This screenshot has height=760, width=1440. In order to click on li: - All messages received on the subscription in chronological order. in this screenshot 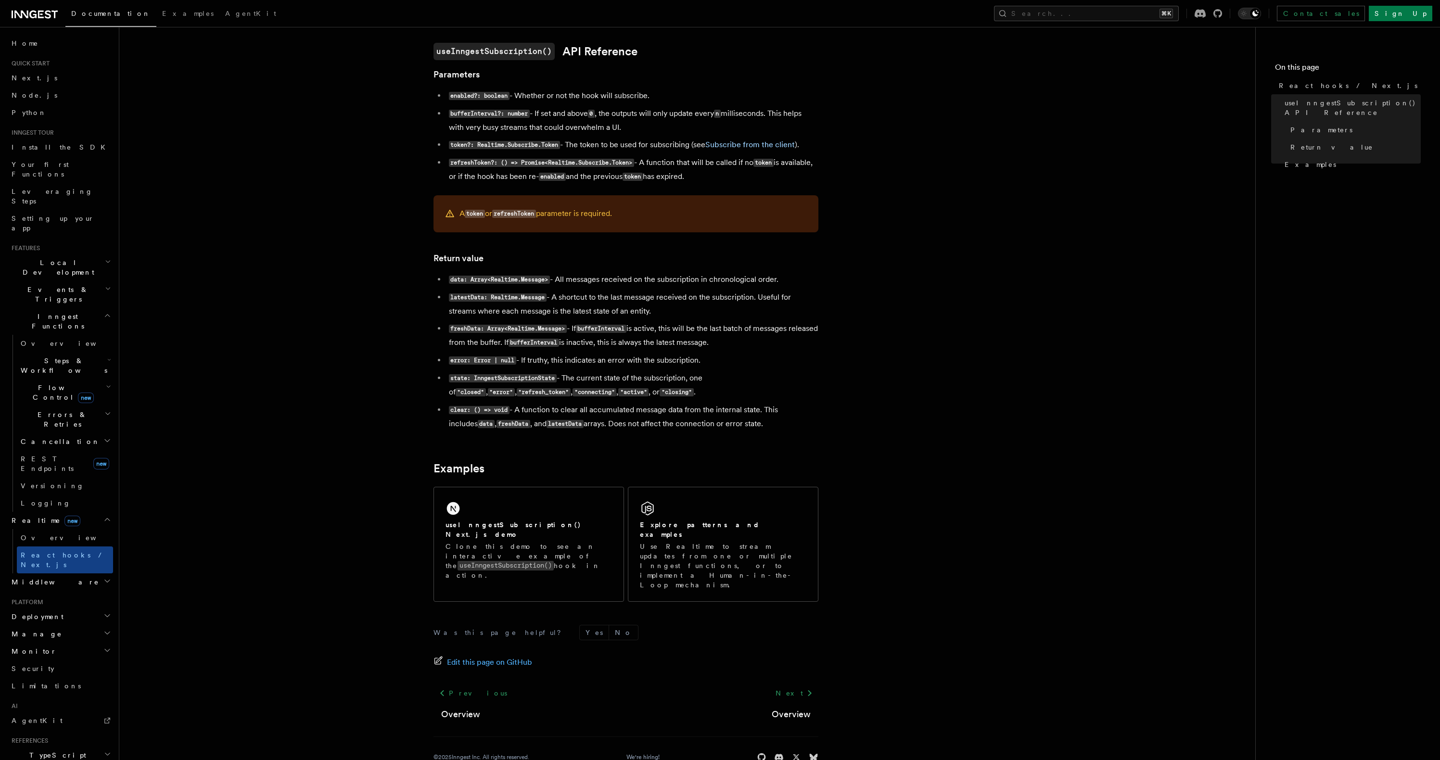, I will do `click(632, 279)`.